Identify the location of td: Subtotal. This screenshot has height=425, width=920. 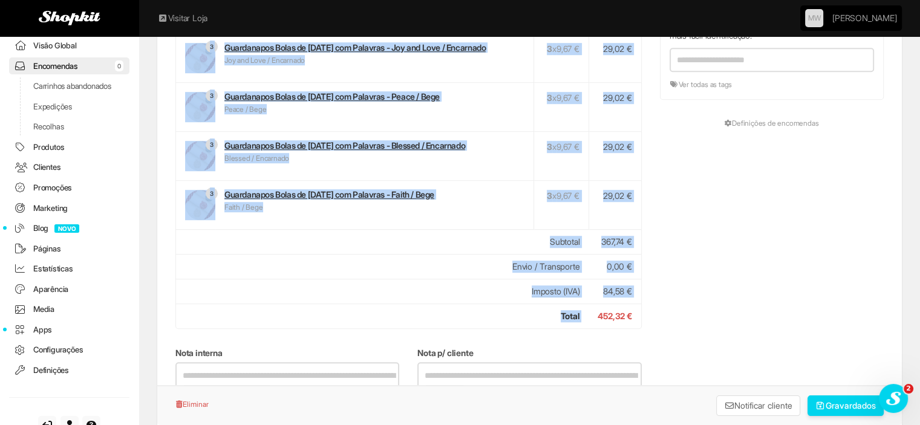
(382, 241).